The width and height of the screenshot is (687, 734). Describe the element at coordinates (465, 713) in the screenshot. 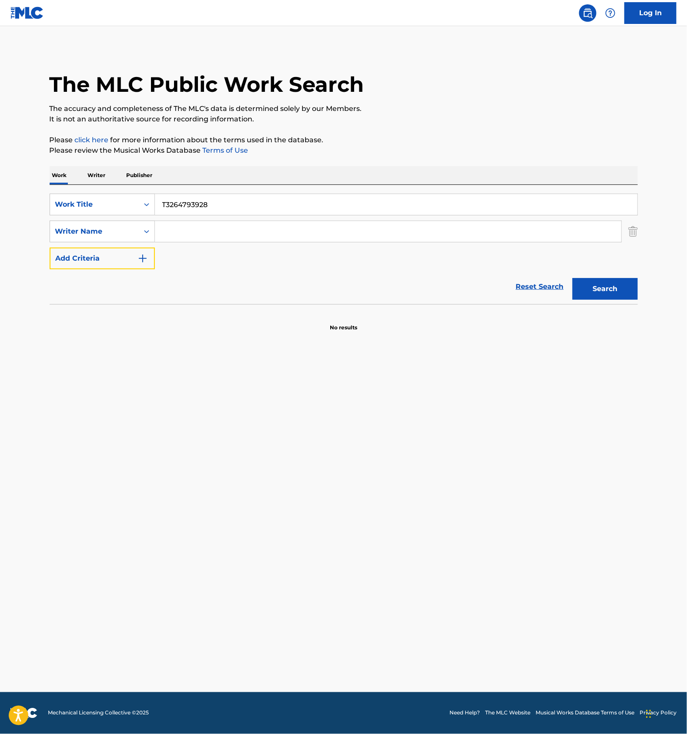

I see `a: Need Help?` at that location.